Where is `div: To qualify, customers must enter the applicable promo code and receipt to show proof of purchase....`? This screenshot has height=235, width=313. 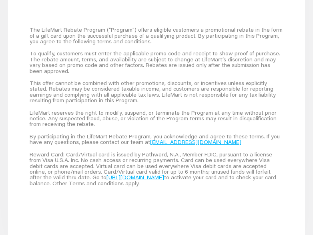
div: To qualify, customers must enter the applicable promo code and receipt to show proof of purchase.... is located at coordinates (157, 62).